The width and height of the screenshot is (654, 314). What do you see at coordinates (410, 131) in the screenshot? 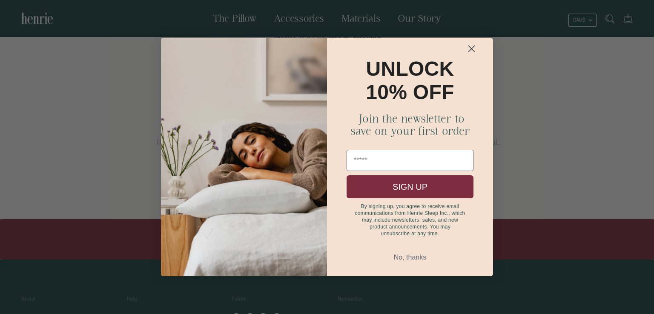
I see `span: save on your first order` at bounding box center [410, 131].